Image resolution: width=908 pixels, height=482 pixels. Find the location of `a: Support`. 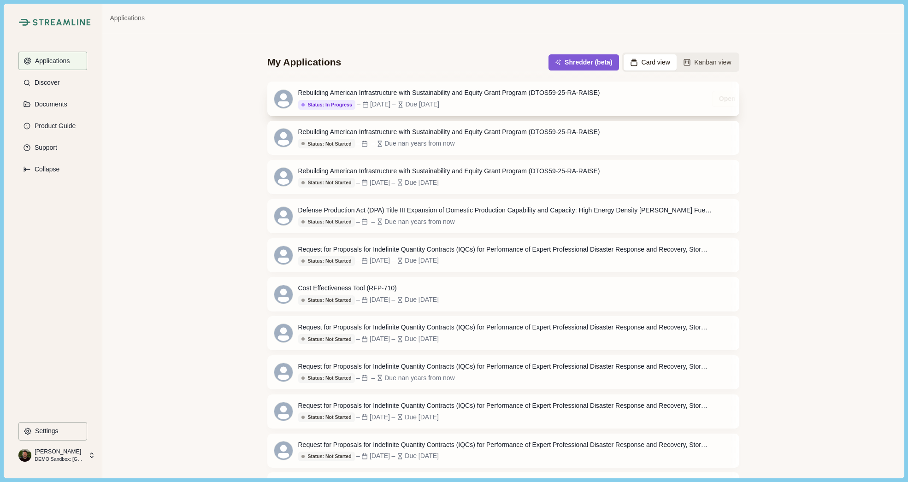

a: Support is located at coordinates (53, 147).